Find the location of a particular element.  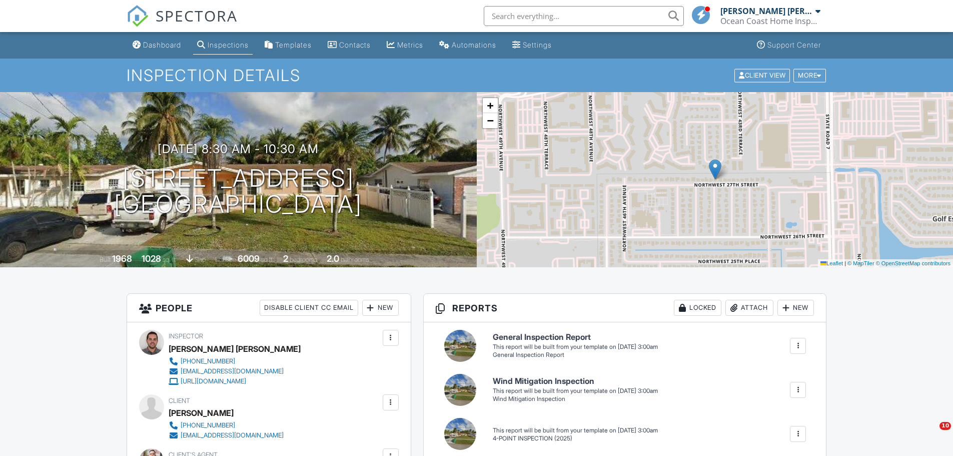

div: Ocean Coast Home Inspections is located at coordinates (771, 21).